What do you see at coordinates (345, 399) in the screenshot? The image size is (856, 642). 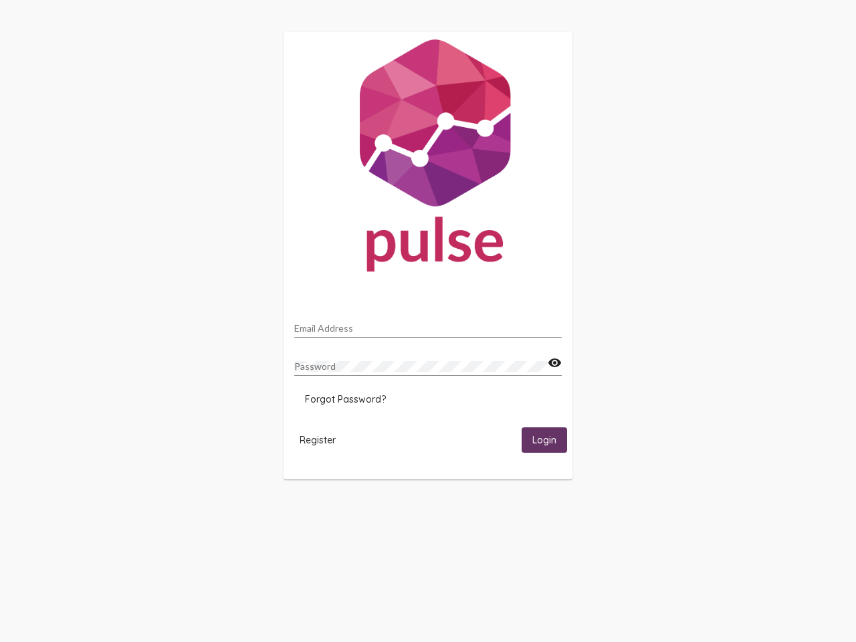 I see `span: Forgot Password?` at bounding box center [345, 399].